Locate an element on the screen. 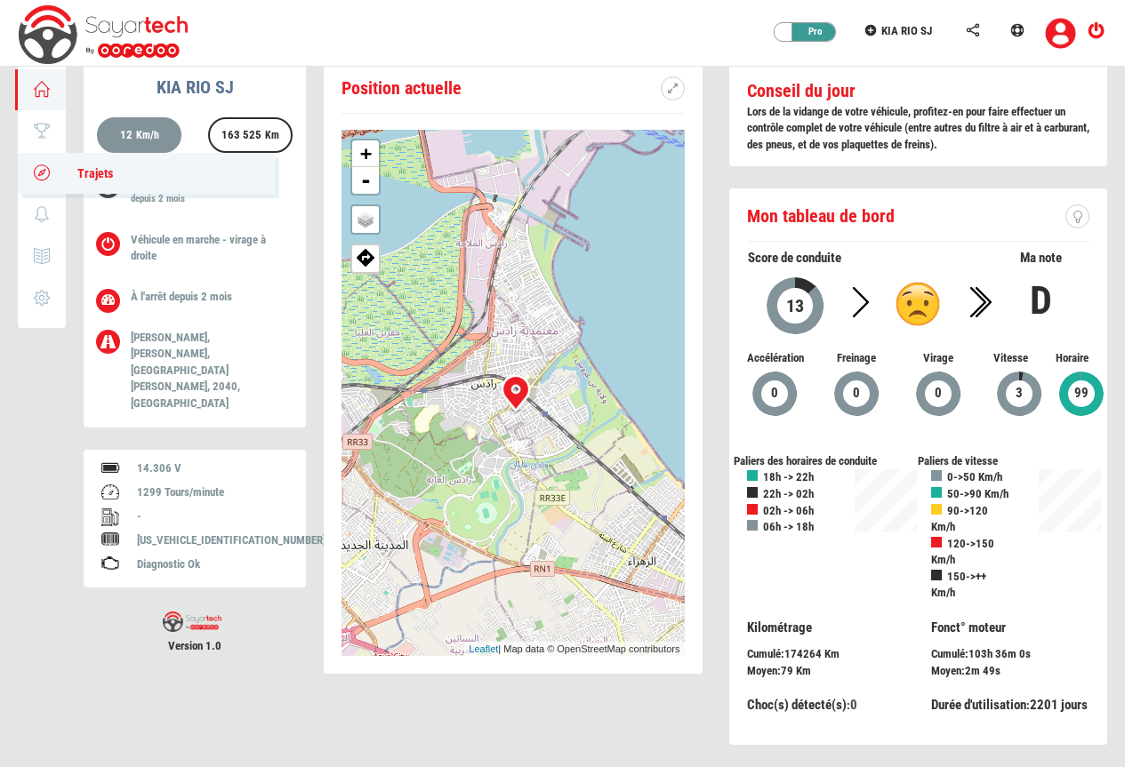  div: Diagnostic Ok is located at coordinates (213, 565).